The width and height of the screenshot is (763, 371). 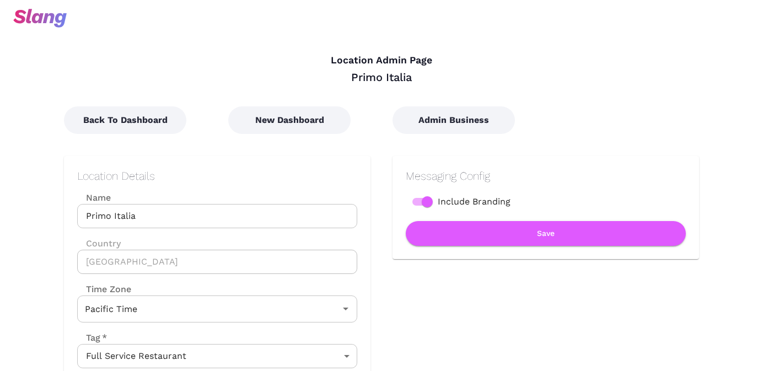 I want to click on h2: Location Details, so click(x=217, y=176).